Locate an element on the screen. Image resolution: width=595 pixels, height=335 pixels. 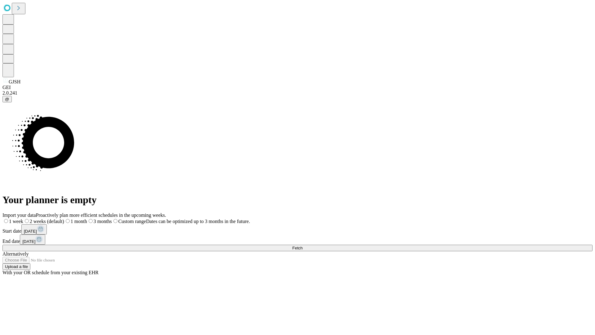
span: 2 weeks (default) is located at coordinates (47, 221).